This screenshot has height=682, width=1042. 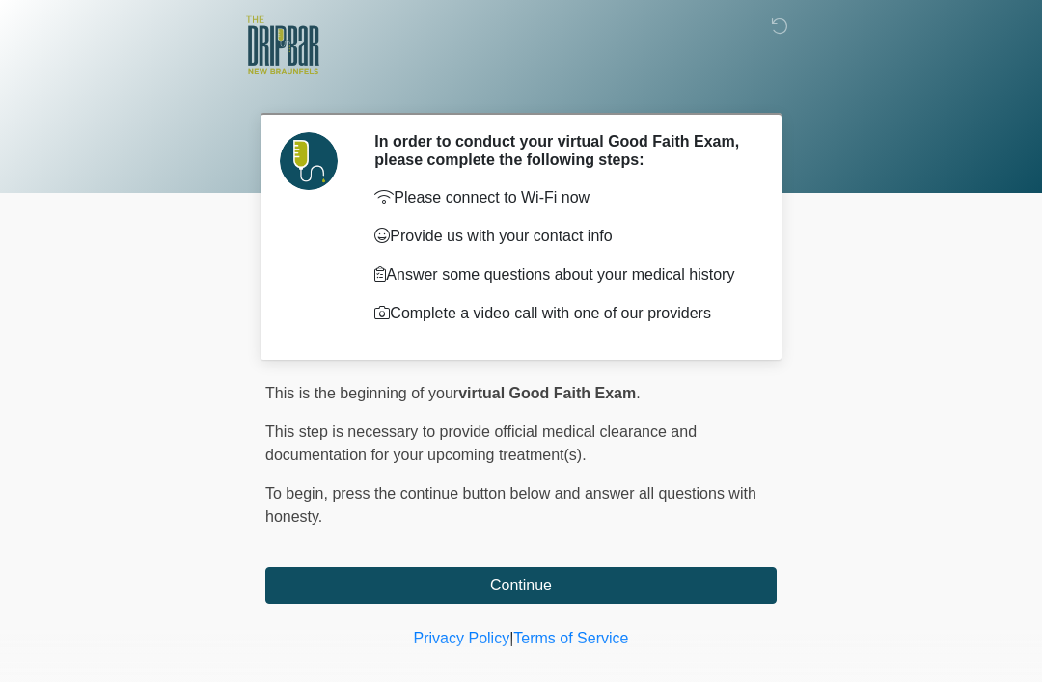 I want to click on span: This is the beginning of your, so click(x=362, y=393).